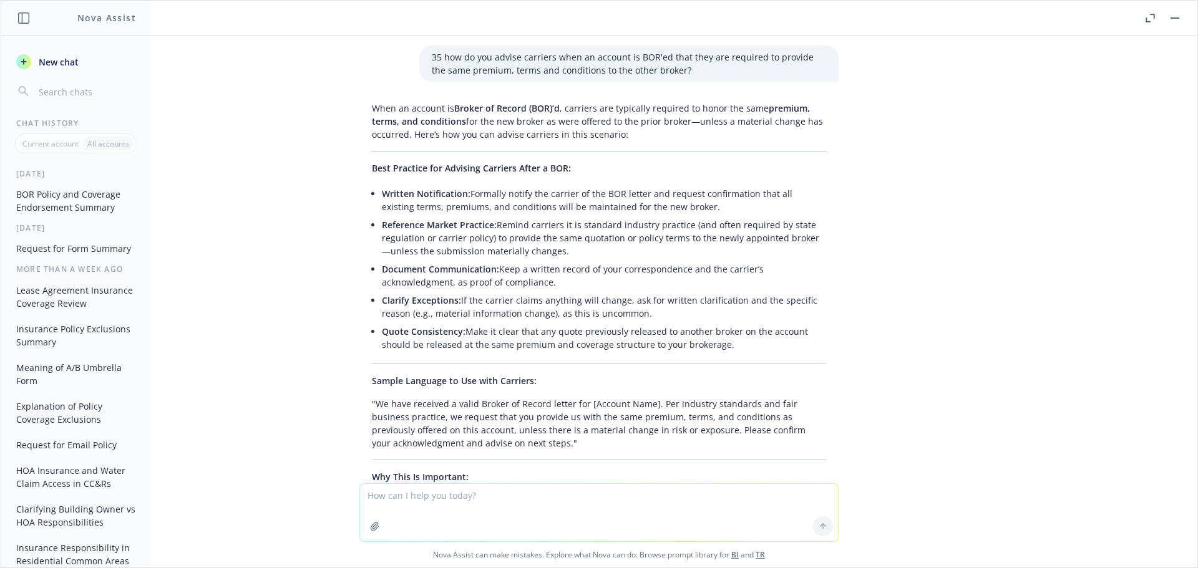  What do you see at coordinates (441, 269) in the screenshot?
I see `span: Document Communication:` at bounding box center [441, 269].